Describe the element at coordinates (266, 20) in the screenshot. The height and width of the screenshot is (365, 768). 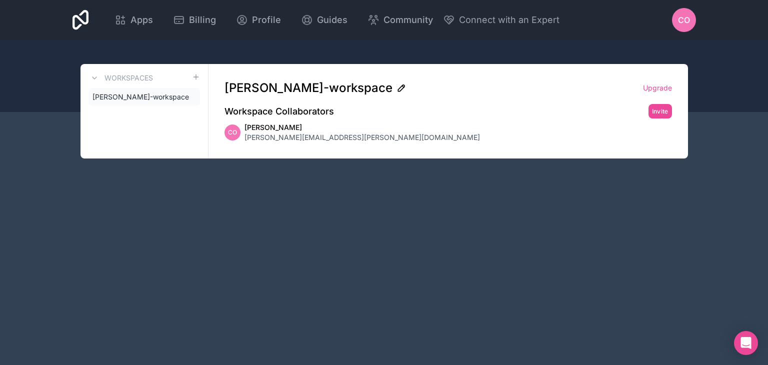
I see `span: Profile` at that location.